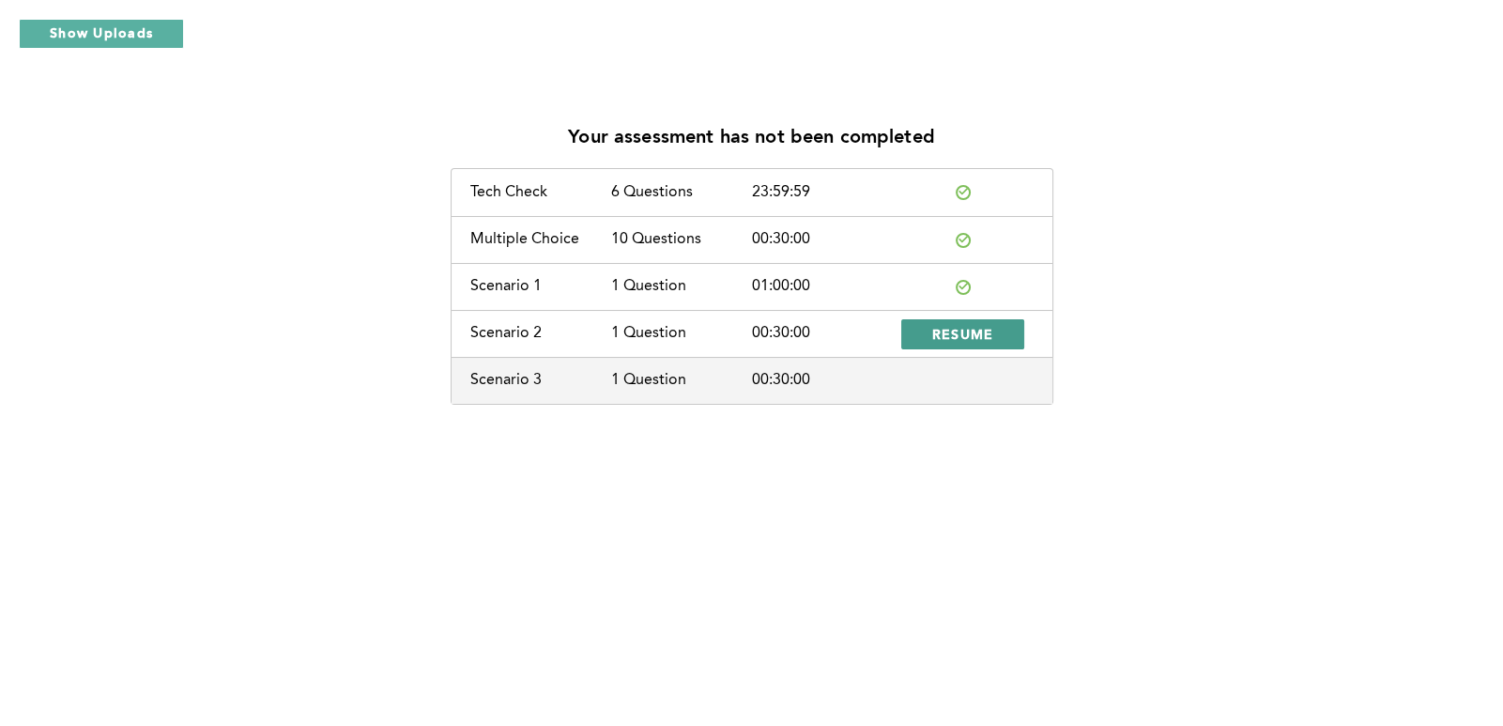 The image size is (1503, 726). I want to click on div: Scenario 1, so click(541, 286).